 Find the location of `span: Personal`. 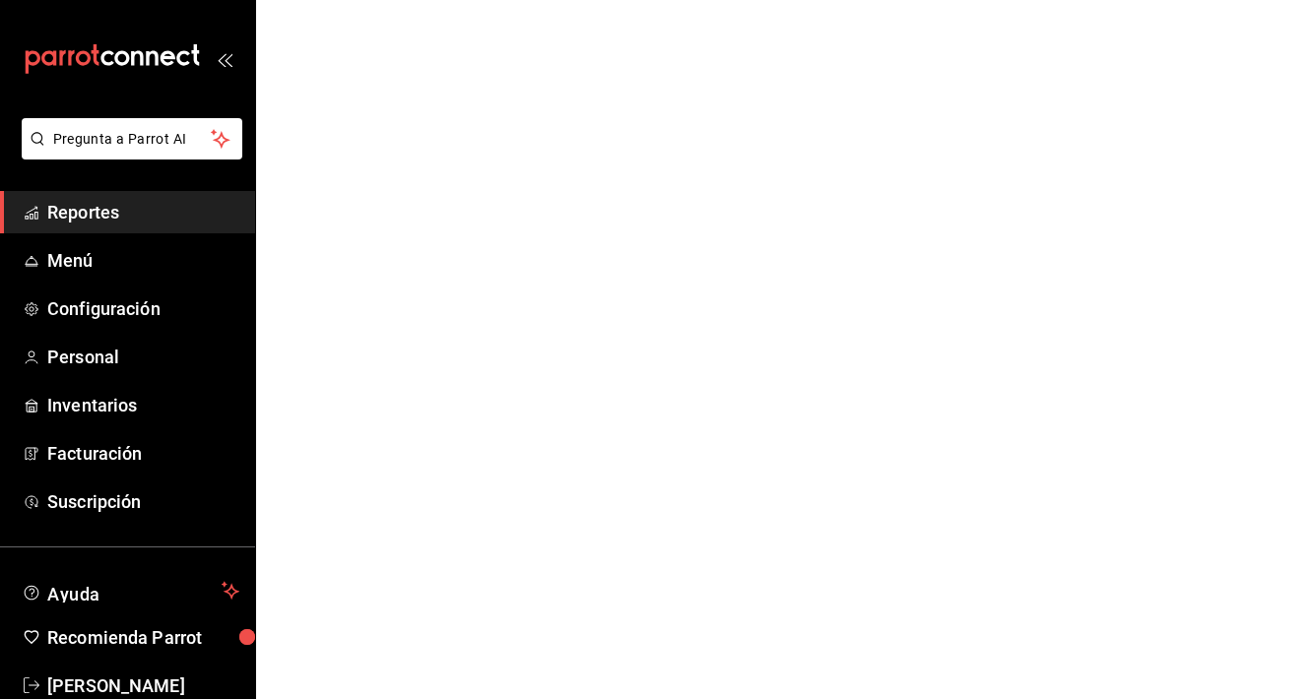

span: Personal is located at coordinates (143, 356).